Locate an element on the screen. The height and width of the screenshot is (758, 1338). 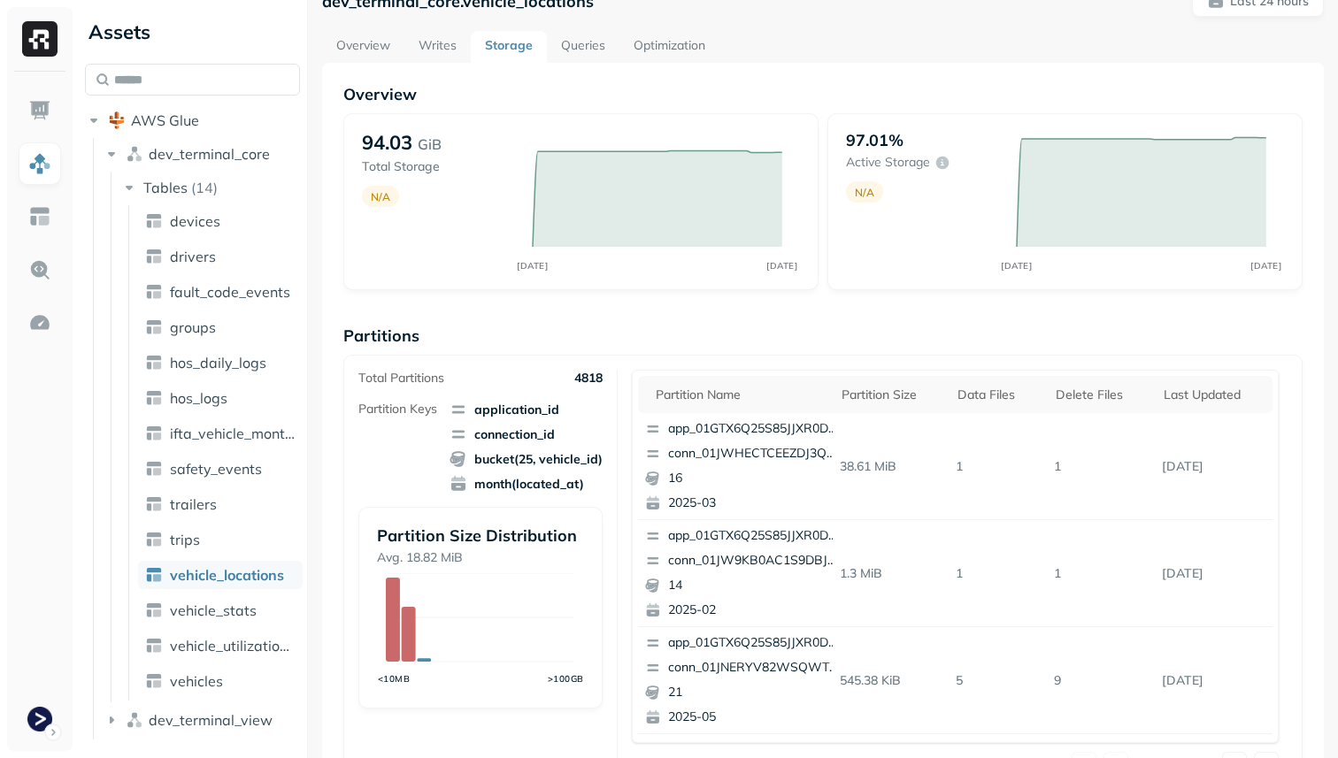
p: 1.3 MiB is located at coordinates (890, 573).